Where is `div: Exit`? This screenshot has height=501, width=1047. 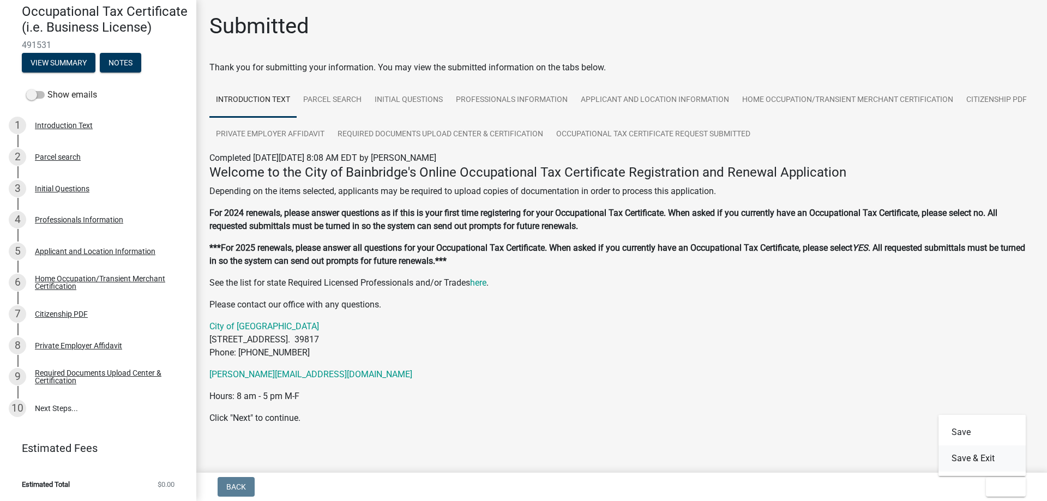 div: Exit is located at coordinates (982, 445).